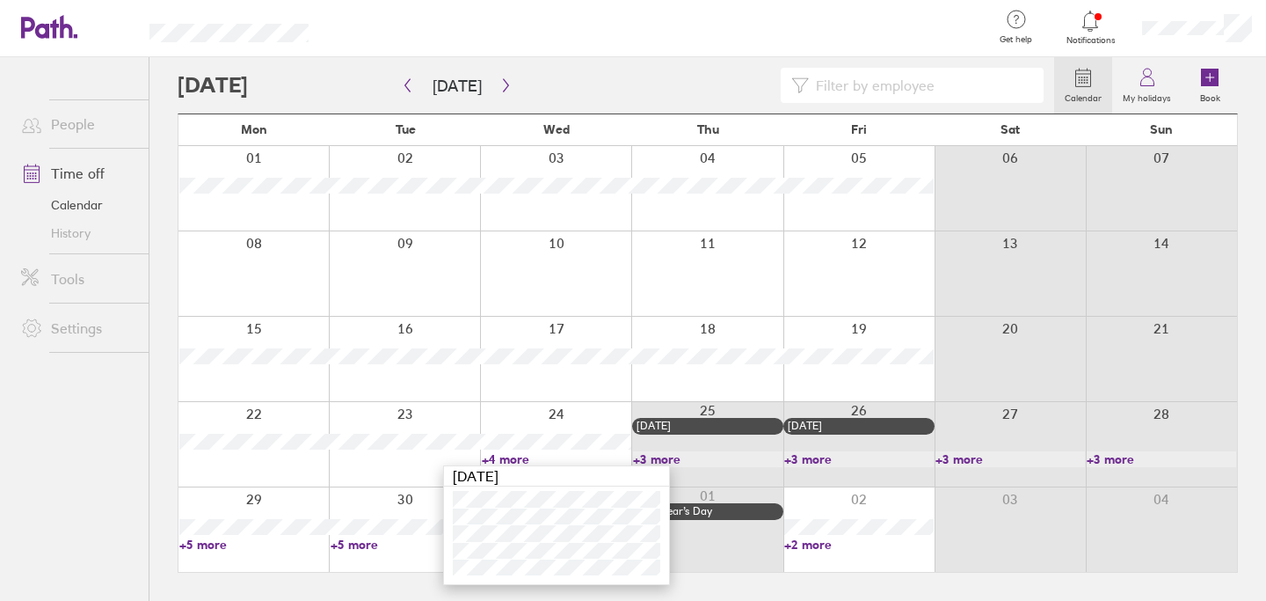  I want to click on a: Notifications, so click(1090, 27).